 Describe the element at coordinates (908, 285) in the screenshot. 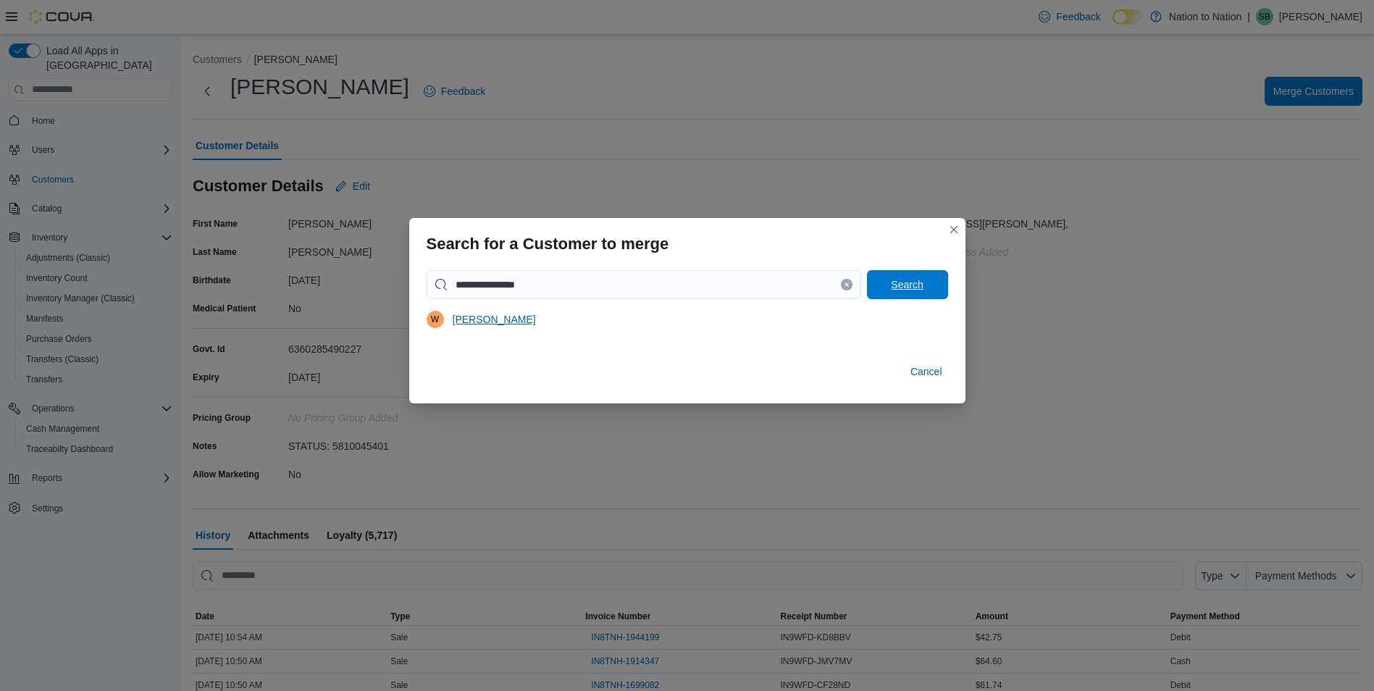

I see `button: Search` at that location.